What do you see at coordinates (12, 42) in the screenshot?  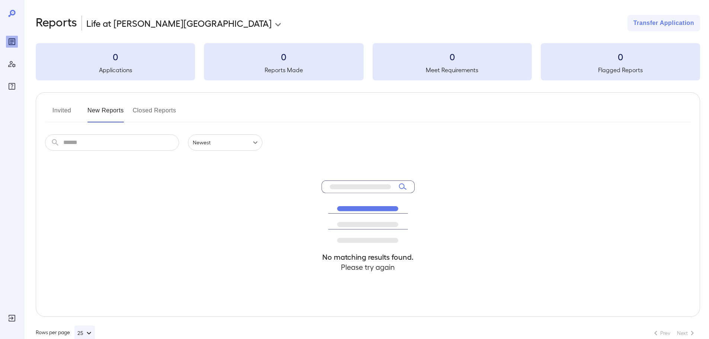 I see `div: Reports` at bounding box center [12, 42].